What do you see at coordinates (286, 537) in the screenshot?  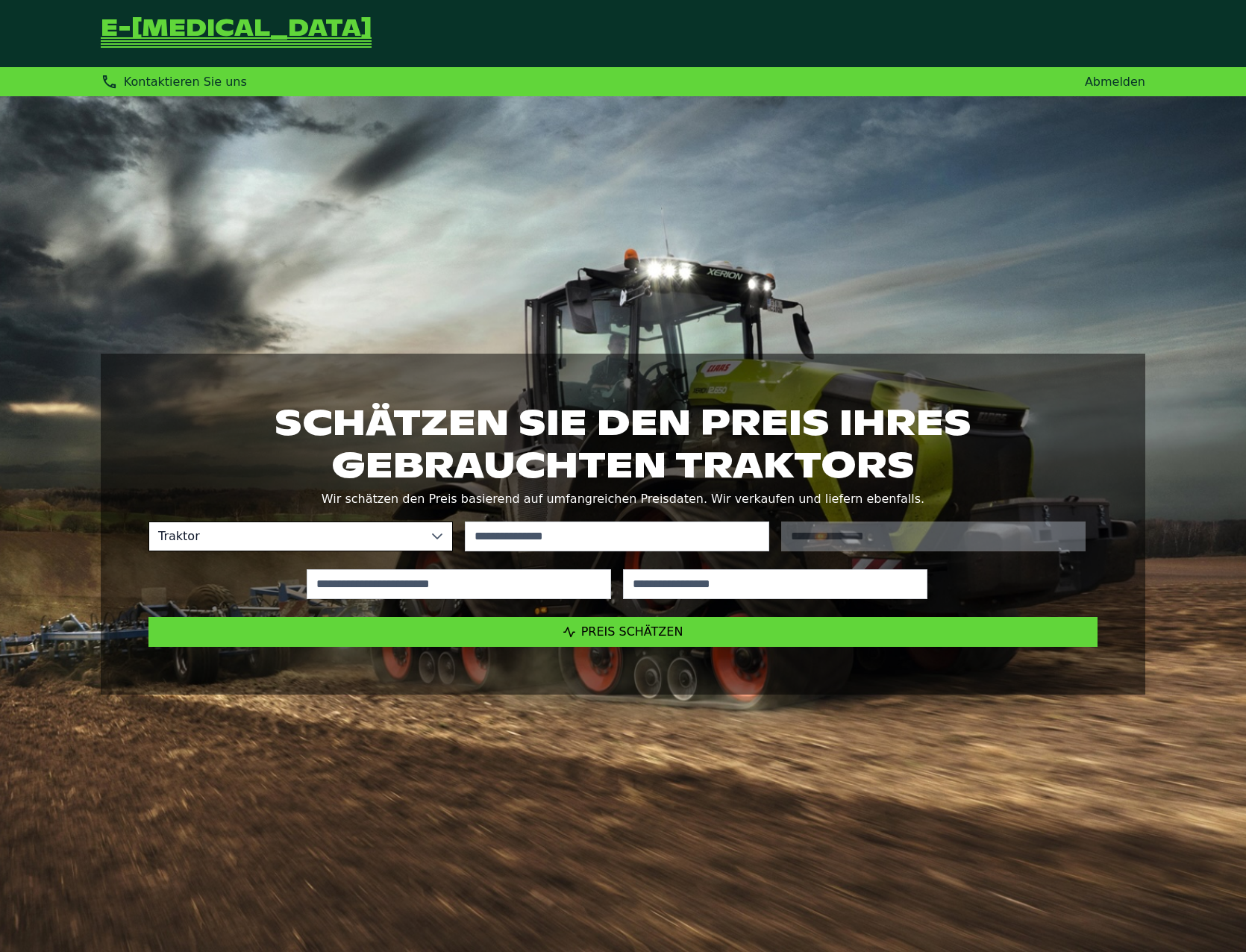 I see `span: Traktor` at bounding box center [286, 537].